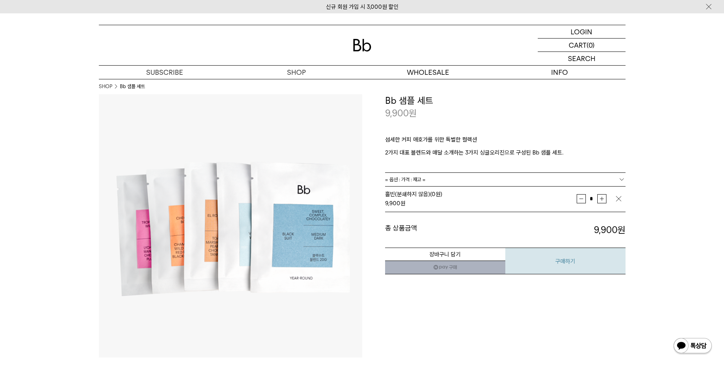 This screenshot has width=724, height=367. Describe the element at coordinates (621, 230) in the screenshot. I see `b: 원` at that location.